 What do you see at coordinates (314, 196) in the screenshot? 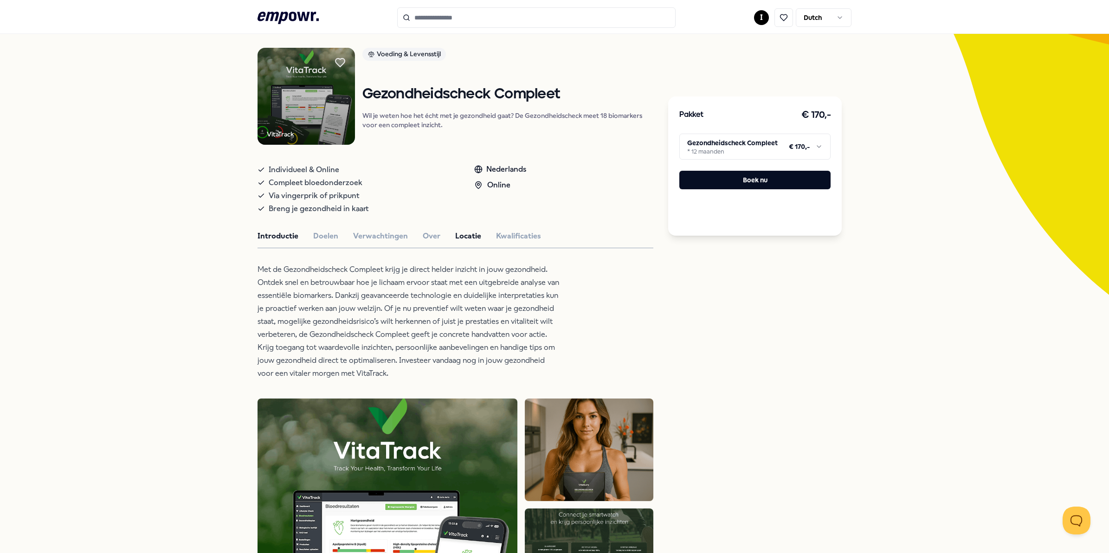
I see `span: Via vingerprik of prikpunt` at bounding box center [314, 196].